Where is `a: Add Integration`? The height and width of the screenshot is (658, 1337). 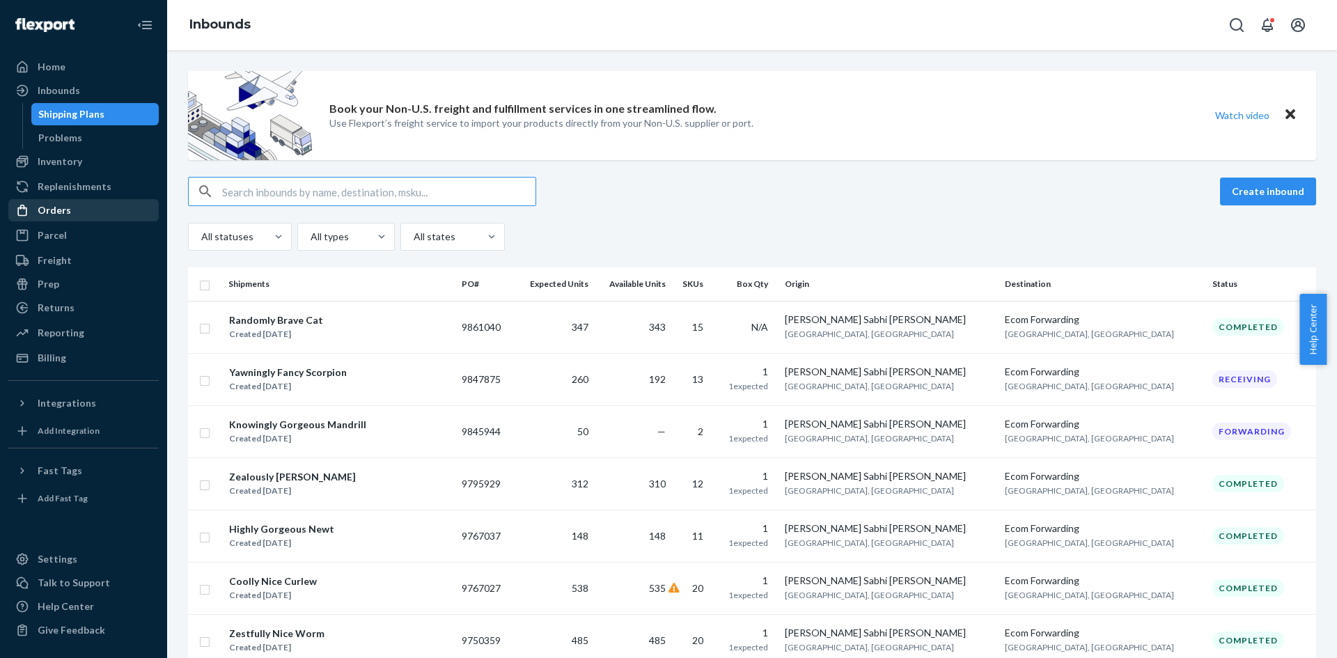 a: Add Integration is located at coordinates (84, 431).